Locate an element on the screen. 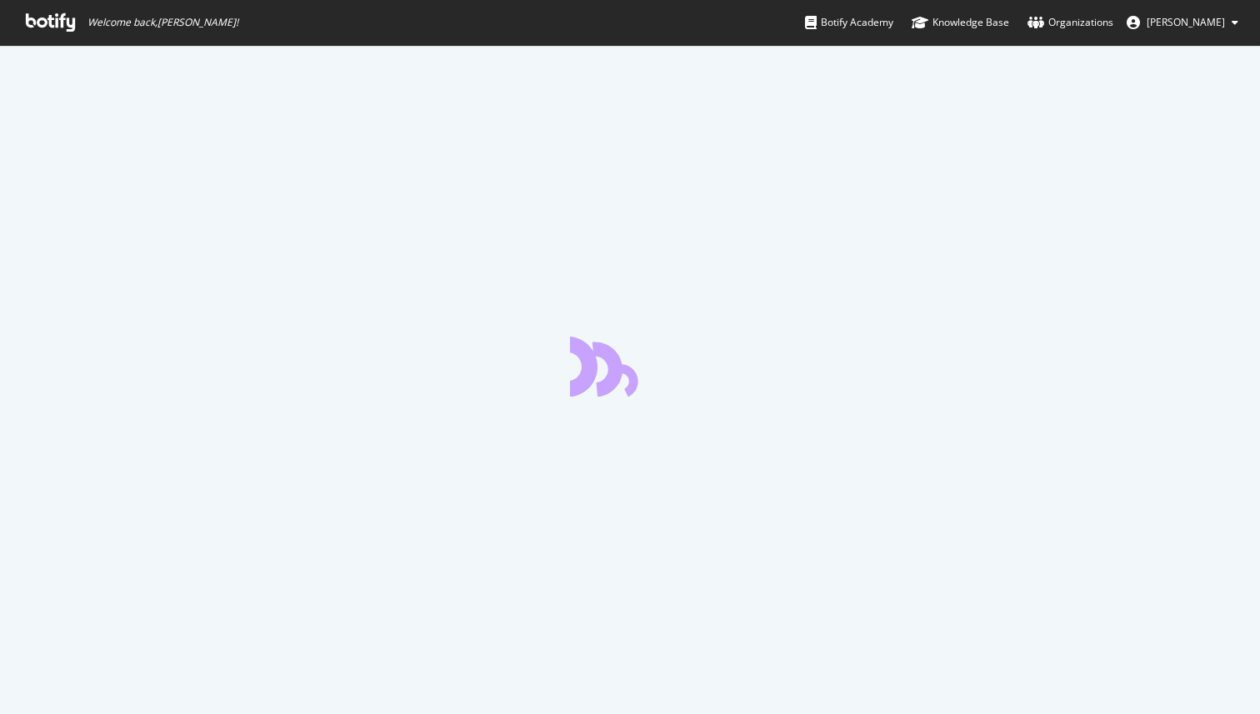 The image size is (1260, 714). div: animation is located at coordinates (630, 367).